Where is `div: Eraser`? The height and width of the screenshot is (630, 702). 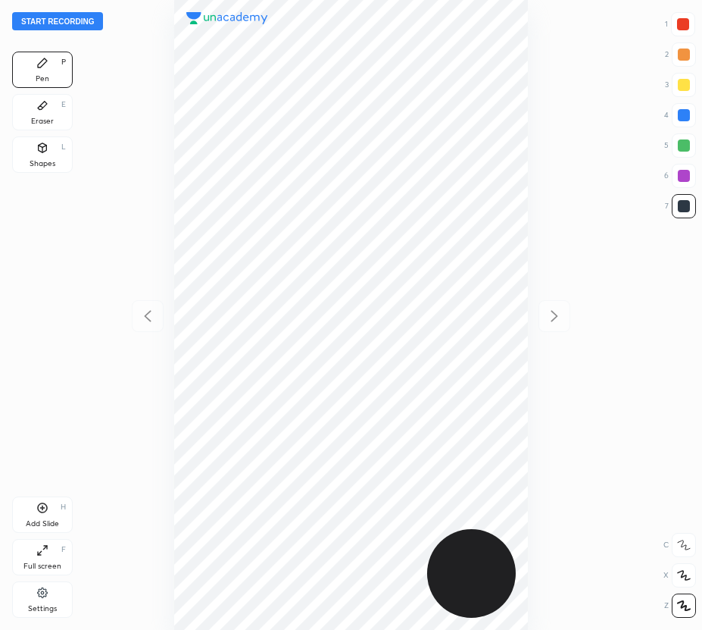 div: Eraser is located at coordinates (42, 121).